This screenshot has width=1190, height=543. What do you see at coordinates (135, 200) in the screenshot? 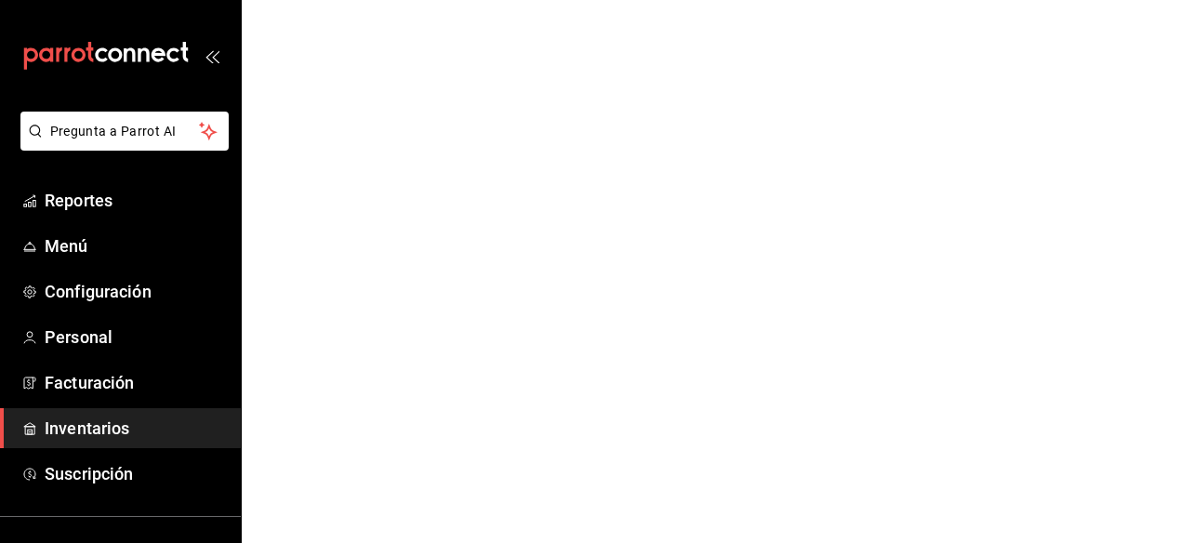
I see `span: Reportes` at bounding box center [135, 200].